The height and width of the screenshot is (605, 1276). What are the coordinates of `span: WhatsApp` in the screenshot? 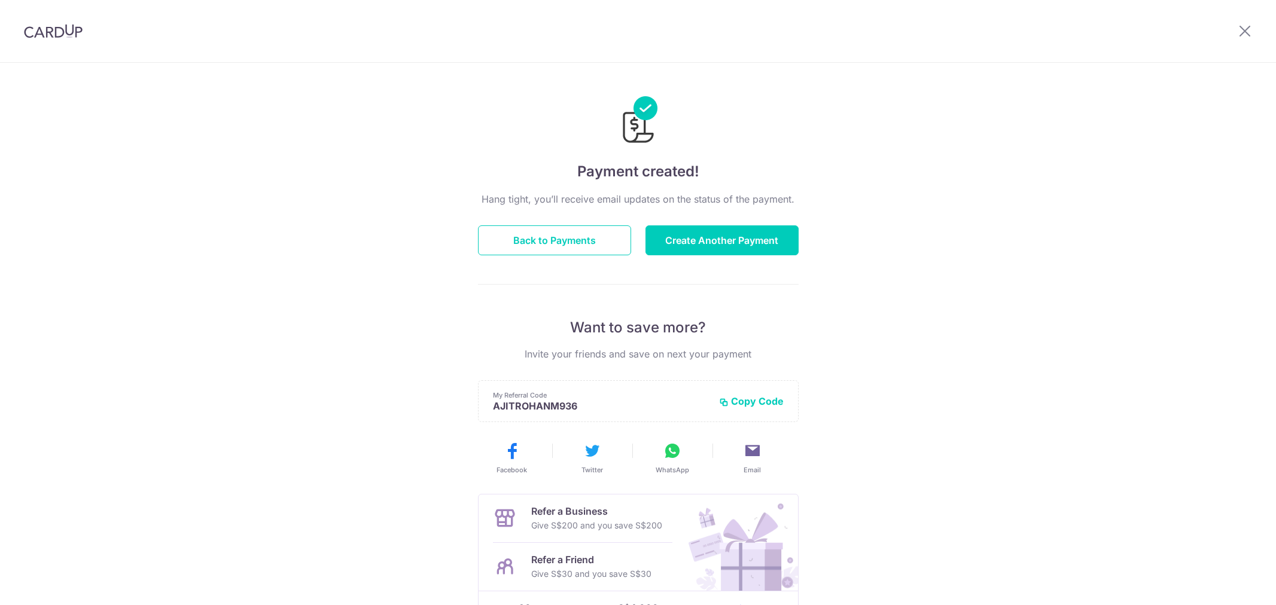 It's located at (672, 470).